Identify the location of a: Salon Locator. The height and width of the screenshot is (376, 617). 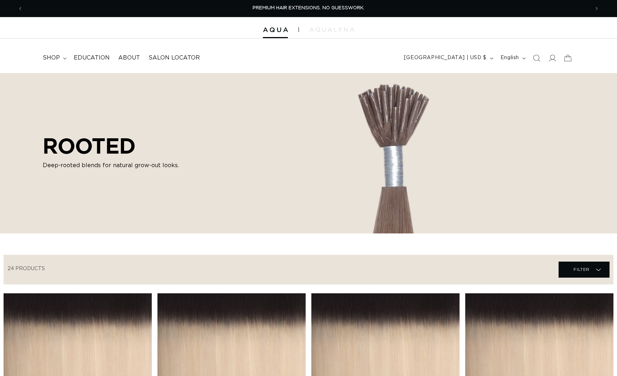
(174, 58).